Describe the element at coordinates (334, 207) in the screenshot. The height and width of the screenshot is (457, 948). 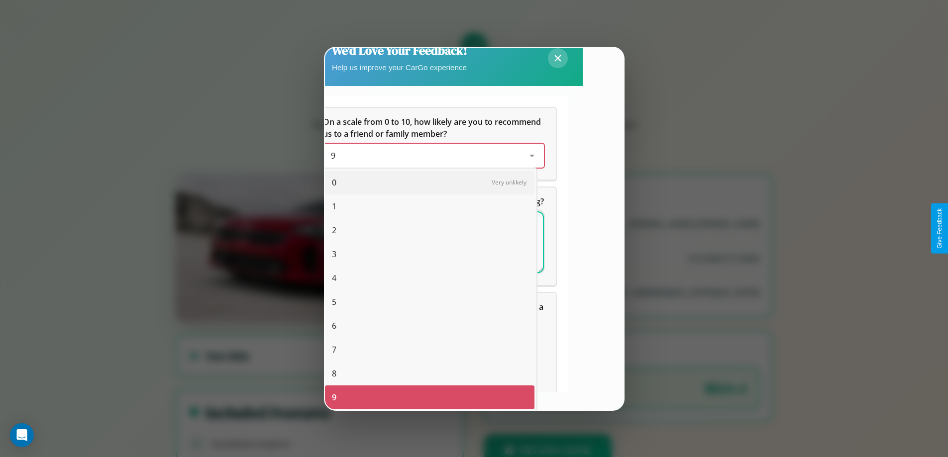
I see `span: 1` at that location.